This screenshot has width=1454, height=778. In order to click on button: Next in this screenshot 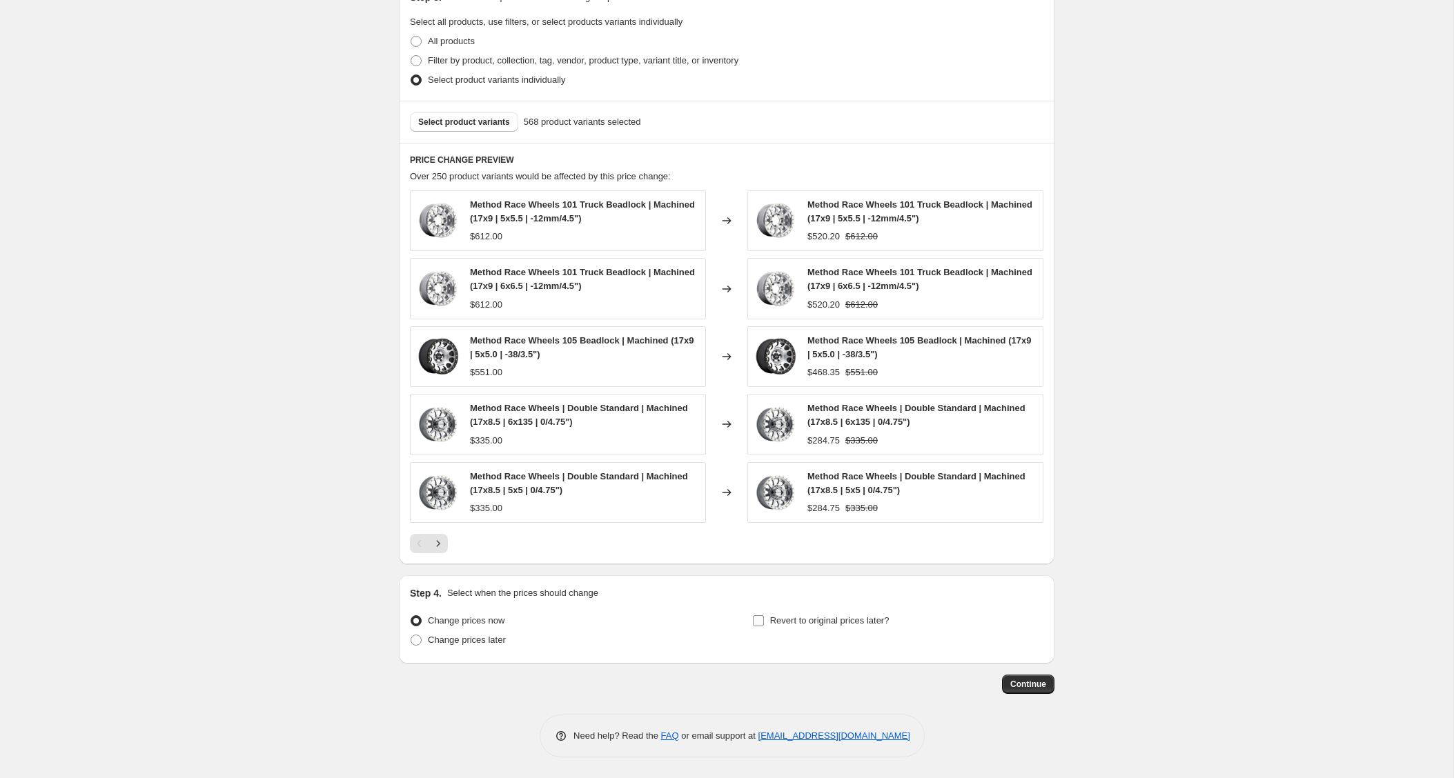, I will do `click(438, 544)`.